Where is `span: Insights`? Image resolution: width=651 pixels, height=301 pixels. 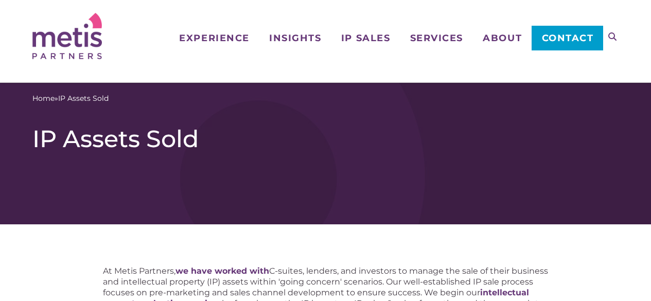 span: Insights is located at coordinates (295, 38).